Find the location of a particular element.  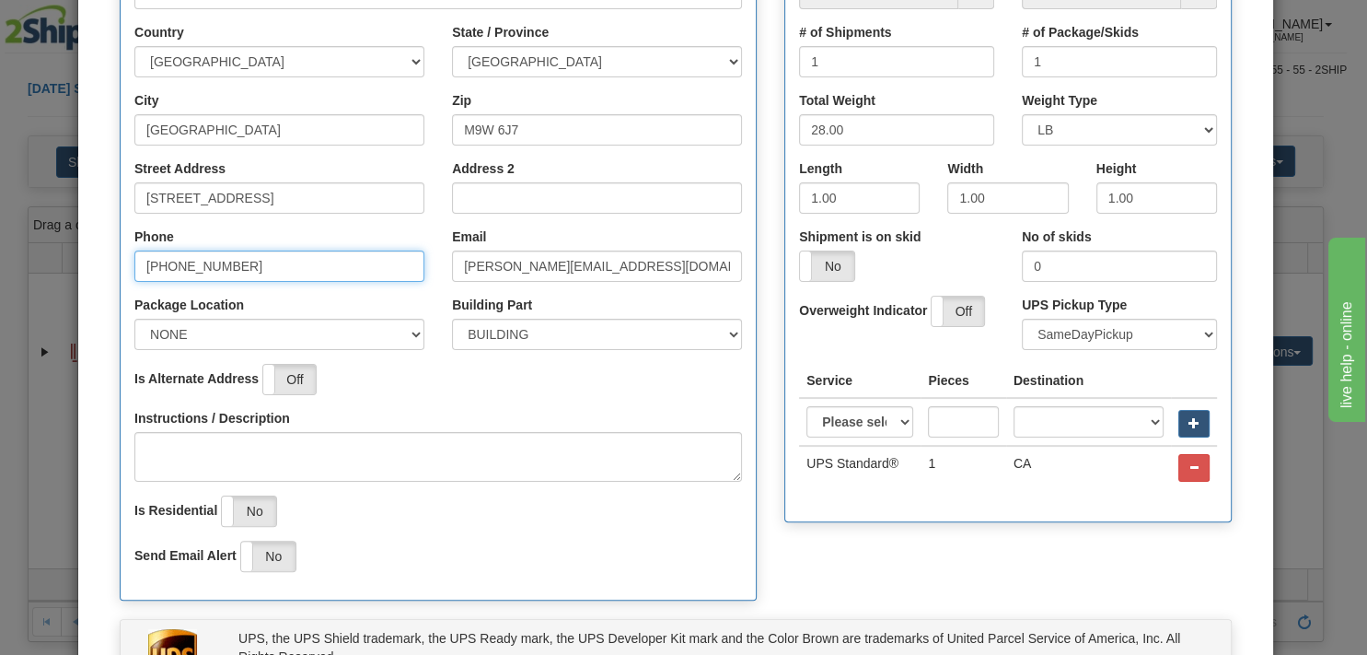

label: Package Location is located at coordinates (189, 305).